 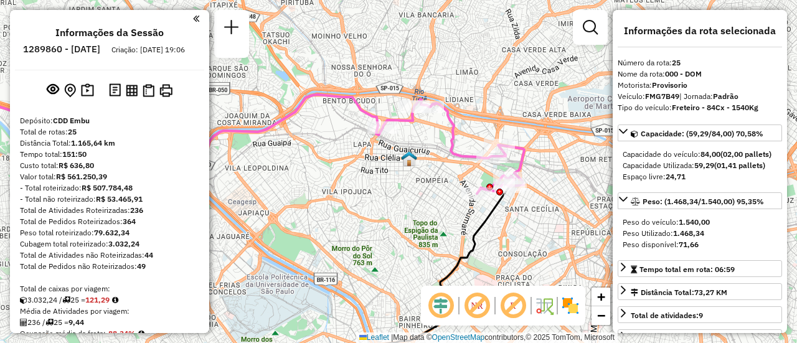 What do you see at coordinates (487, 337) in the screenshot?
I see `div: Map data © contributors,© 2025 TomTom, Microsoft` at bounding box center [487, 337].